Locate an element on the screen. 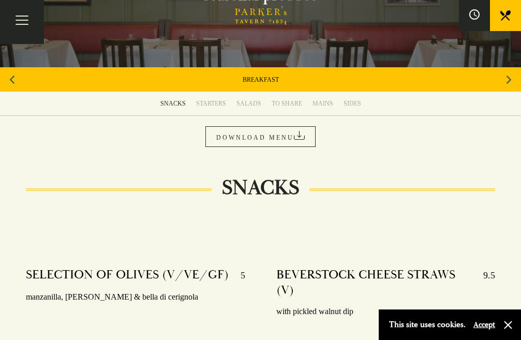 The height and width of the screenshot is (340, 521). a: DOWNLOAD MENU is located at coordinates (260, 137).